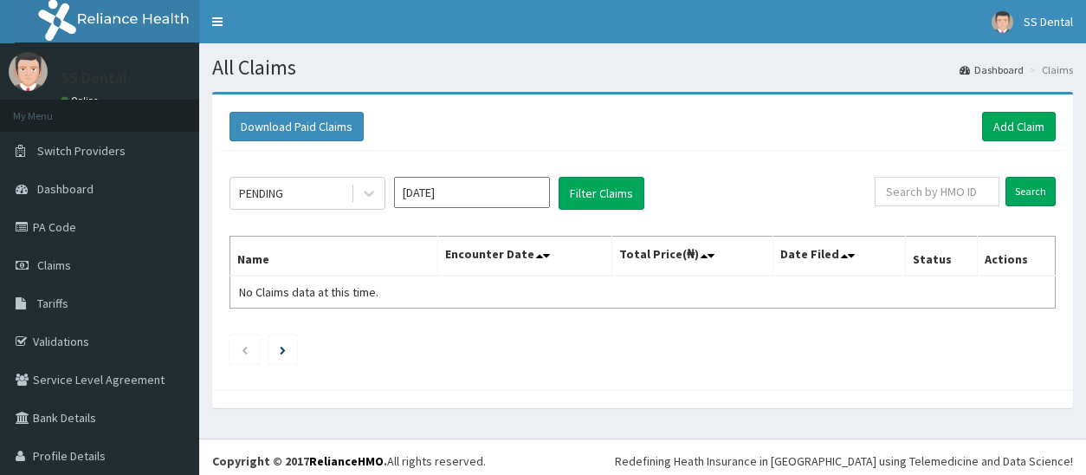 This screenshot has height=475, width=1086. Describe the element at coordinates (937, 191) in the screenshot. I see `input: Search by HMO ID` at that location.